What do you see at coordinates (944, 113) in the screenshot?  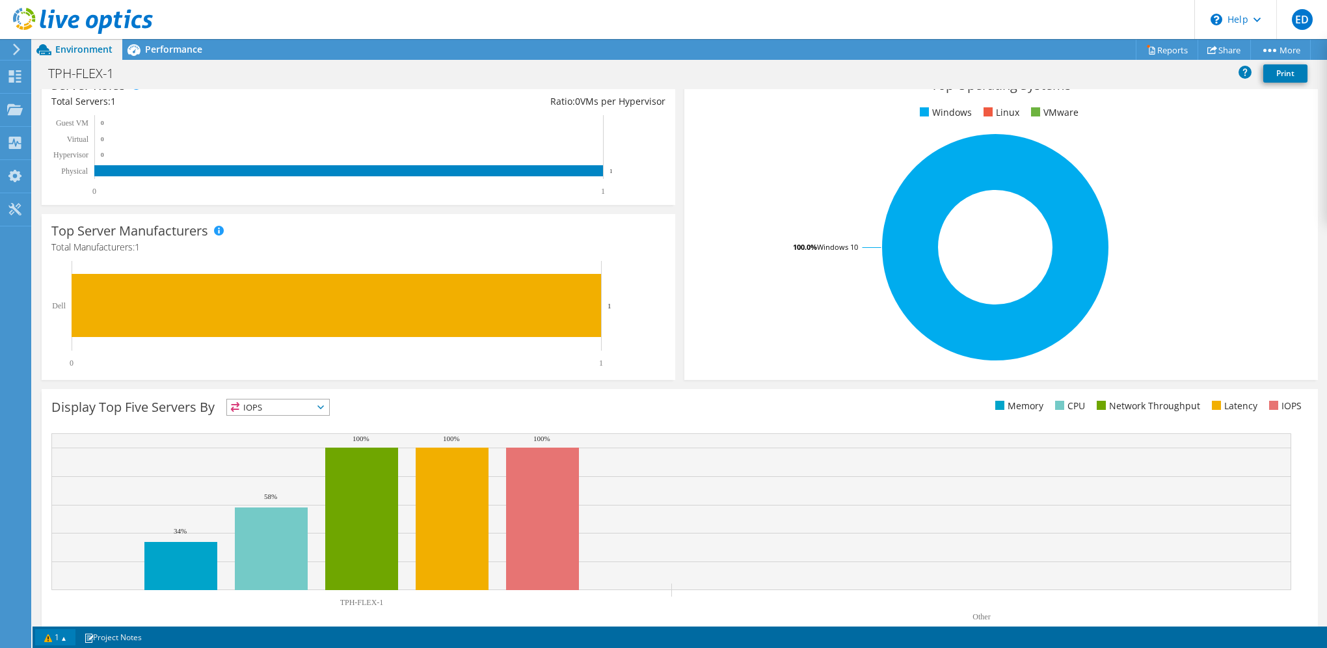 I see `li: Windows` at bounding box center [944, 113].